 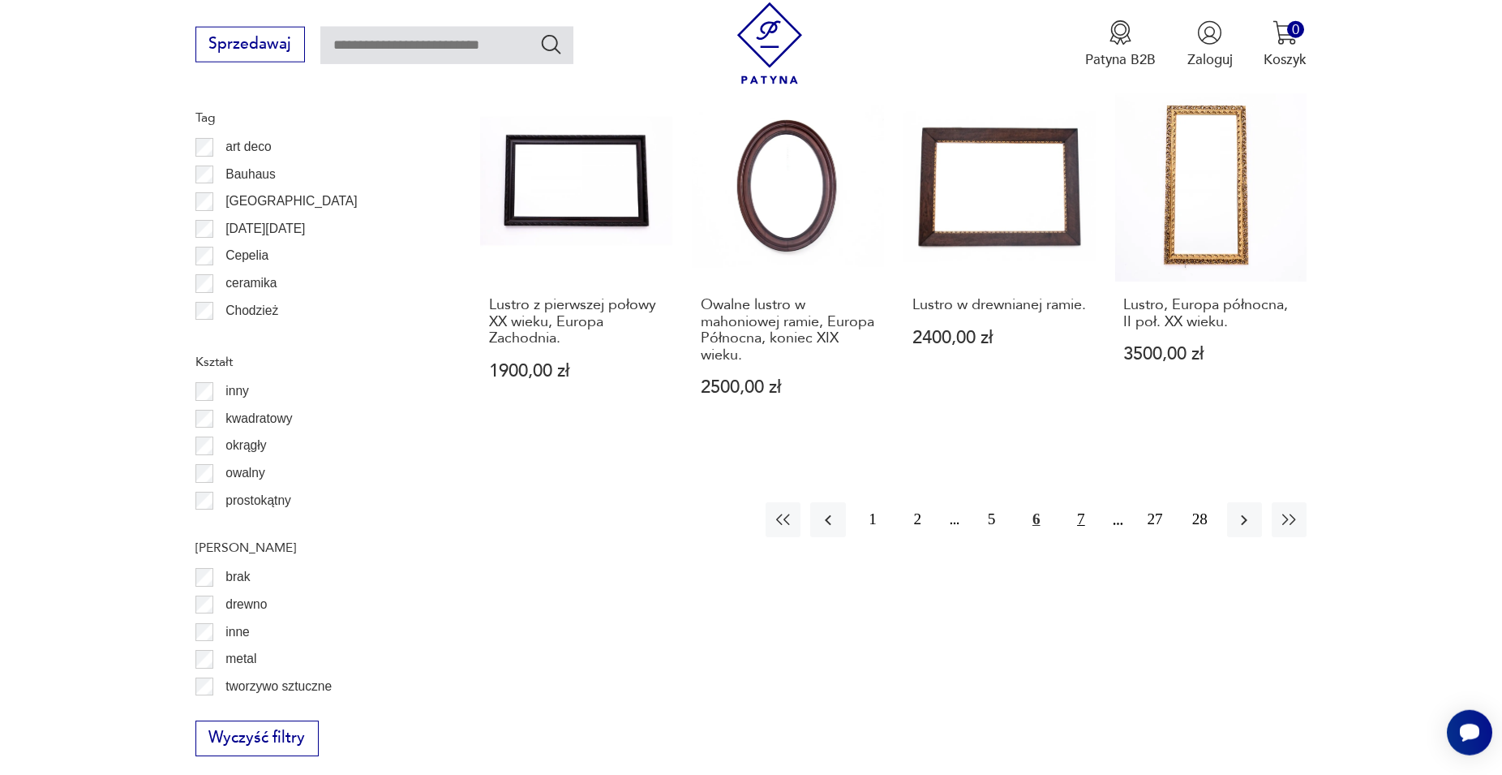 What do you see at coordinates (1211, 261) in the screenshot?
I see `a: Lustro, Europa północna, II poł. XX wieku.Lustro, Europa północna, II poł. XX wieku.3500,00 zł` at bounding box center [1211, 261].